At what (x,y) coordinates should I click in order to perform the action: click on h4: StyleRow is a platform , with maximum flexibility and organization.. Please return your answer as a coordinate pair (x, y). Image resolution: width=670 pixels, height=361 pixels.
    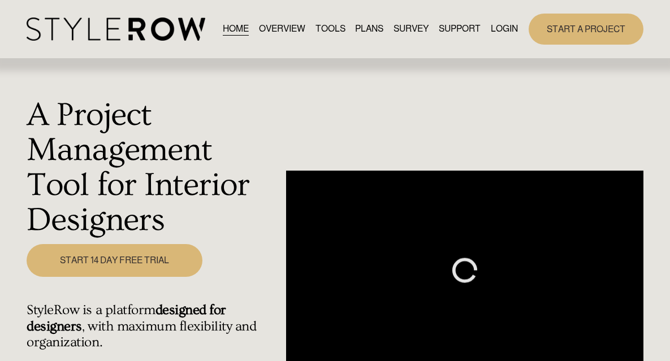
    Looking at the image, I should click on (153, 327).